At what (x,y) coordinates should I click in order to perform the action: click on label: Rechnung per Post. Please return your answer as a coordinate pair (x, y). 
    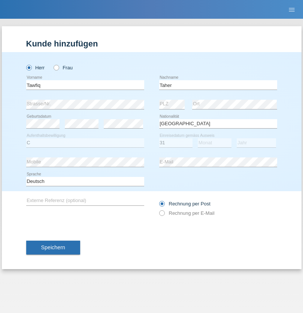
    Looking at the image, I should click on (185, 203).